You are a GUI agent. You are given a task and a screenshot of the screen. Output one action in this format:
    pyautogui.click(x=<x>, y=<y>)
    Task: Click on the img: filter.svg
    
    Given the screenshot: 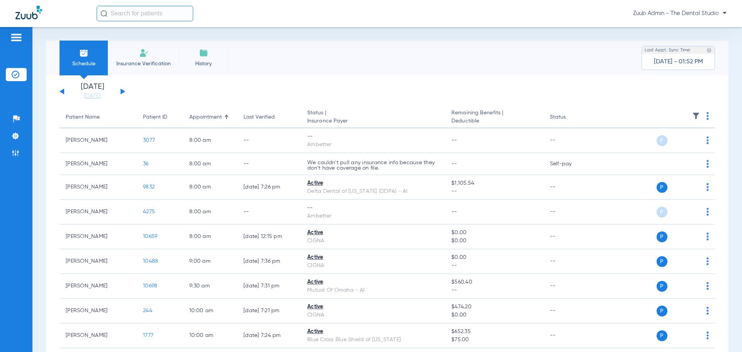 What is the action you would take?
    pyautogui.click(x=696, y=116)
    